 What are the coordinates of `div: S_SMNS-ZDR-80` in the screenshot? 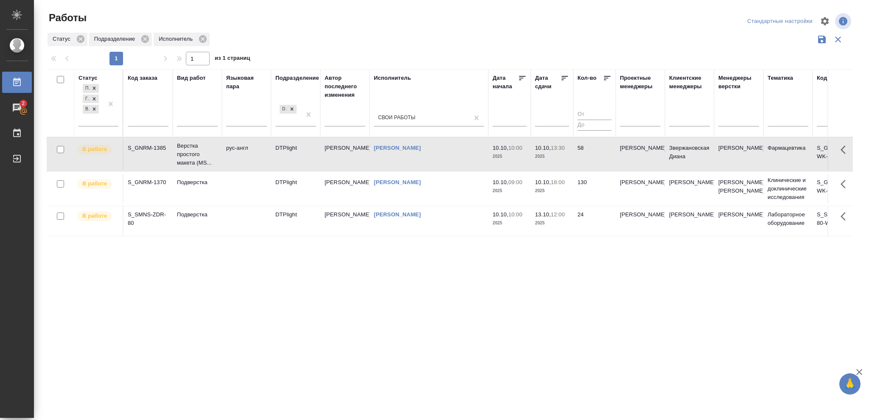 It's located at (148, 219).